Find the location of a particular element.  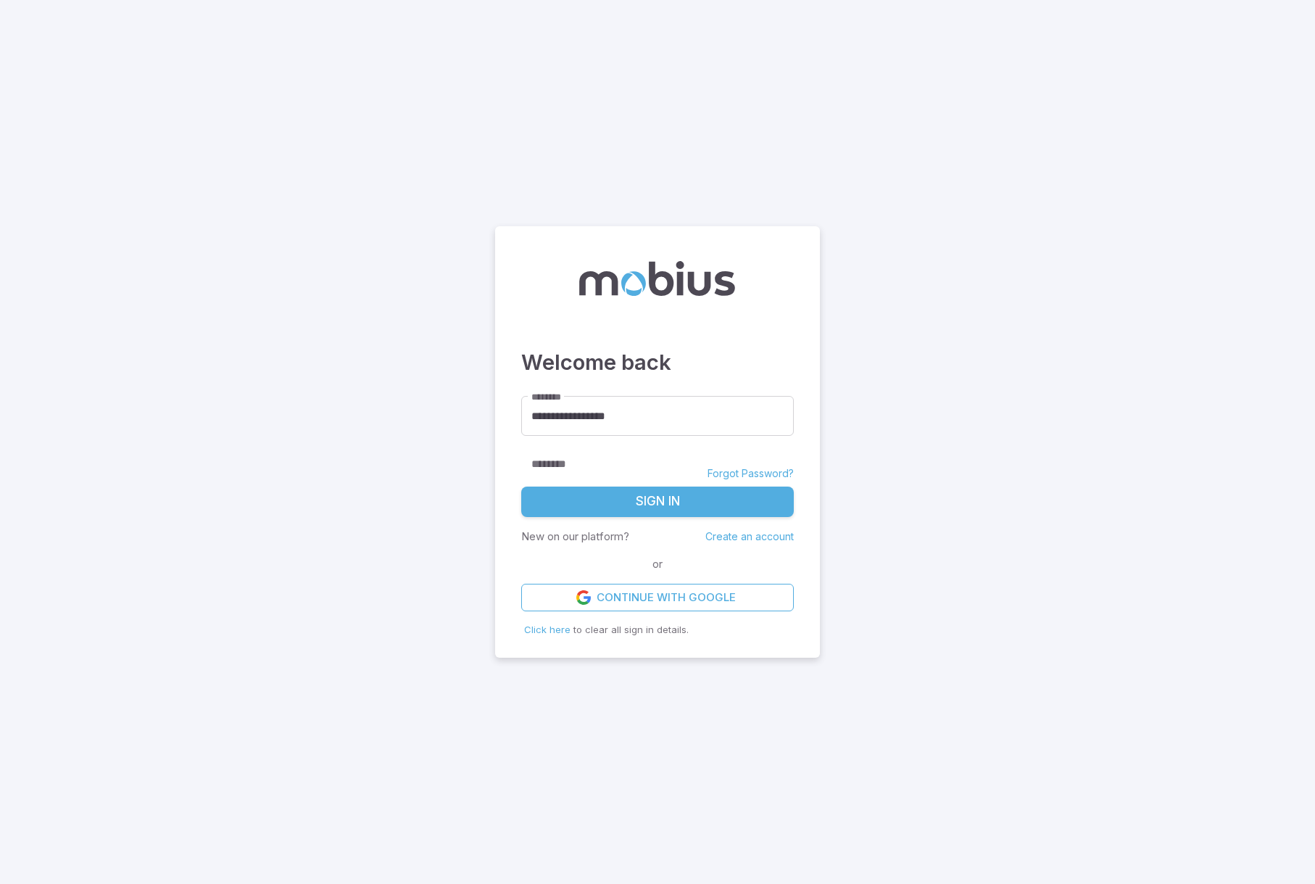

h3: Welcome back is located at coordinates (658, 363).